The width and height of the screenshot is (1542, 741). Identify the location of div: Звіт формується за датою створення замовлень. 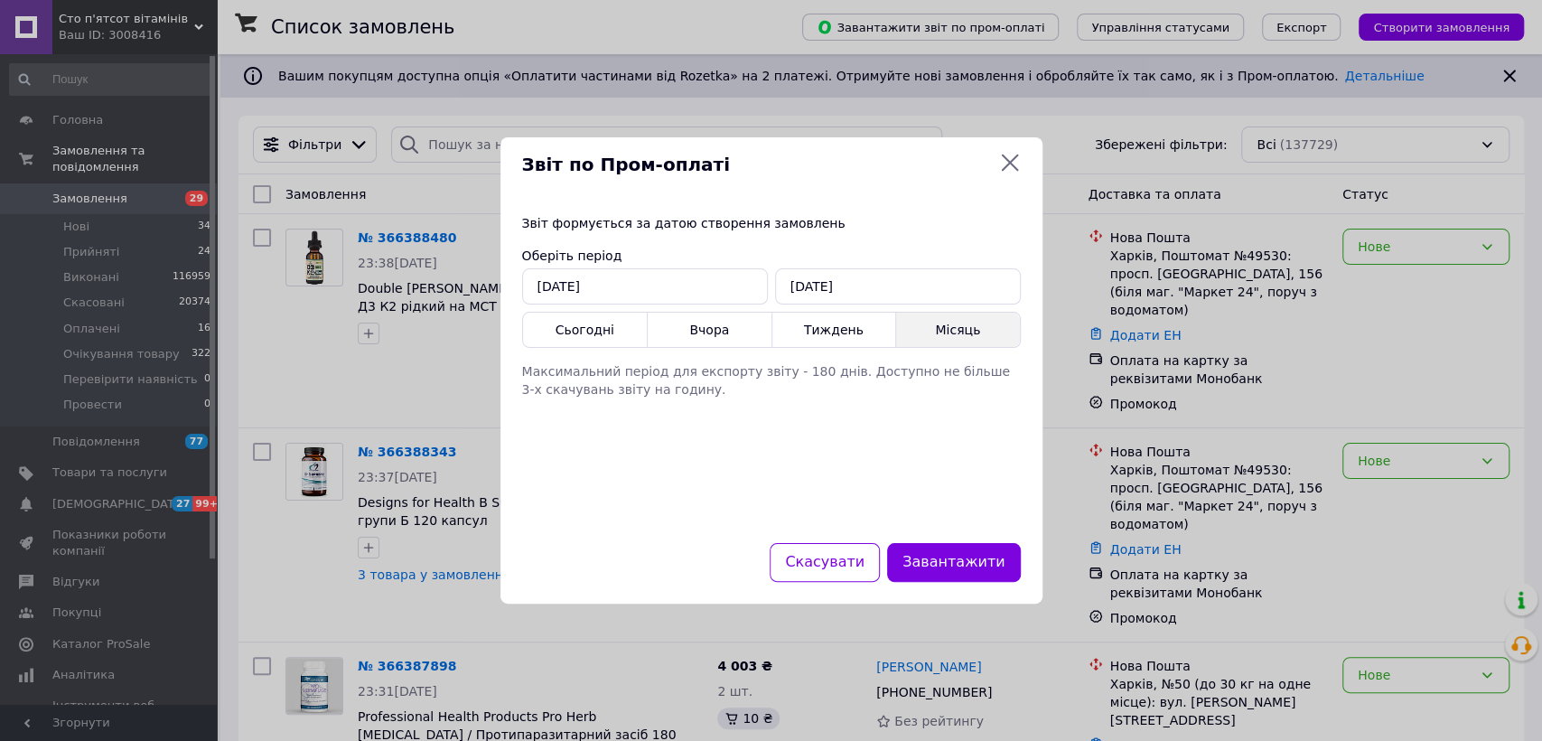
(772, 223).